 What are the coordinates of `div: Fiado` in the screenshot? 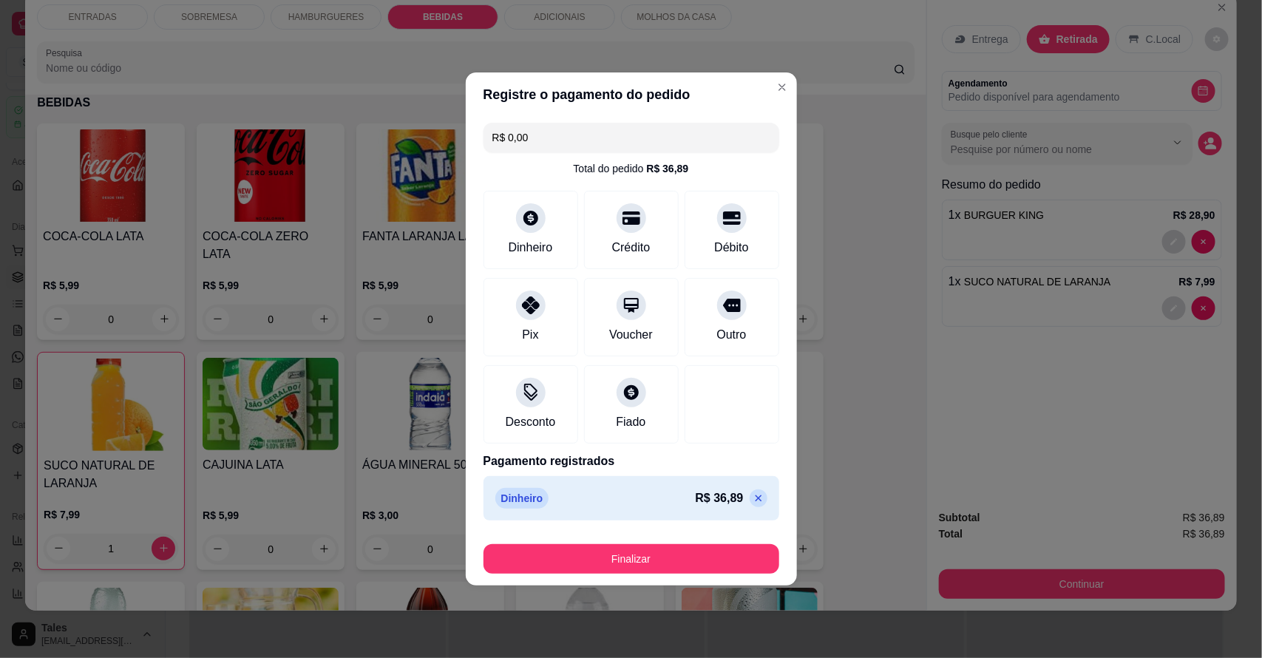 It's located at (630, 422).